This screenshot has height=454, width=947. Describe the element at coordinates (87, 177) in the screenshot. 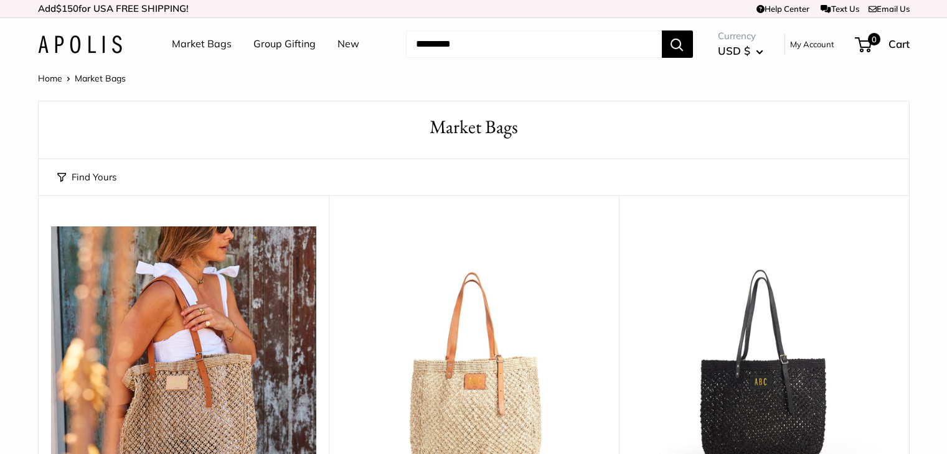

I see `button: Find Yours` at that location.